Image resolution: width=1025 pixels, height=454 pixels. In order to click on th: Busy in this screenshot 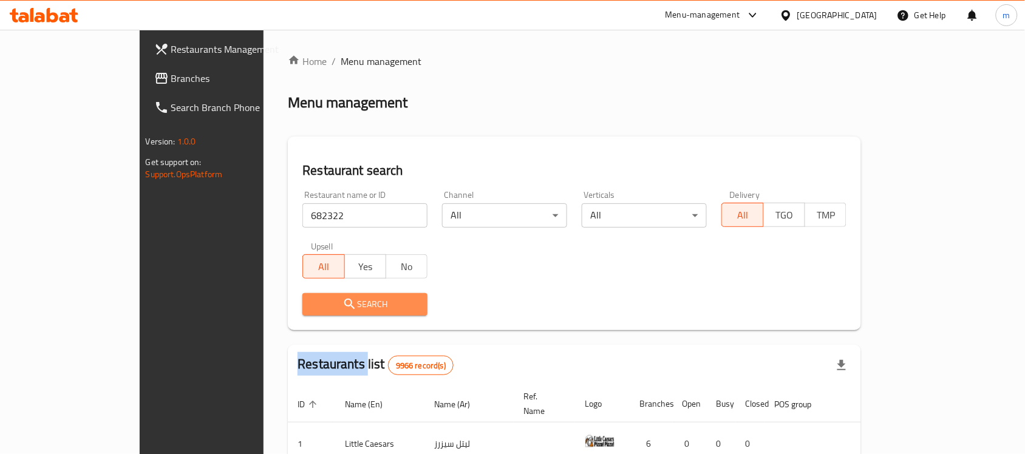, I will do `click(721, 404)`.